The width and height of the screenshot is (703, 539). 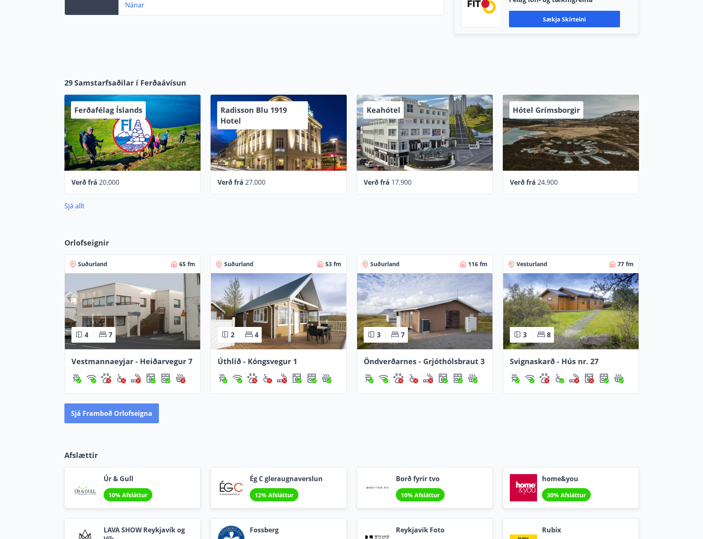 I want to click on span: Vestmannaeyjar - Heiðarvegur 7, so click(x=132, y=361).